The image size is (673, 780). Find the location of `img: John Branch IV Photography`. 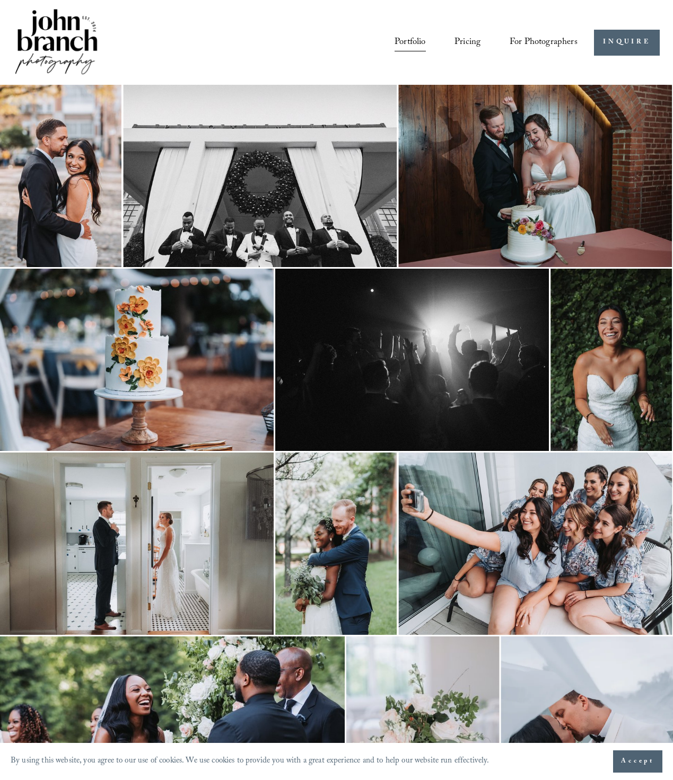

img: John Branch IV Photography is located at coordinates (56, 42).